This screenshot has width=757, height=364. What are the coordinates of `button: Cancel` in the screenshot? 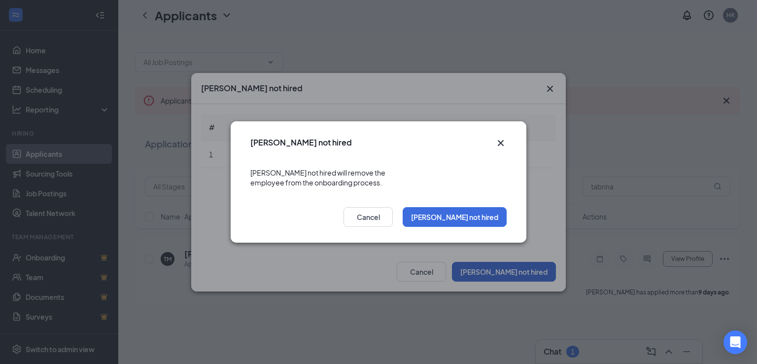 It's located at (368, 217).